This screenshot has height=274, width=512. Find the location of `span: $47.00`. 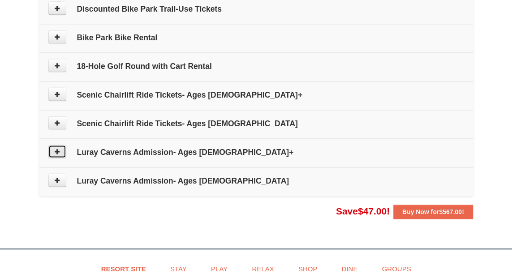

span: $47.00 is located at coordinates (372, 211).